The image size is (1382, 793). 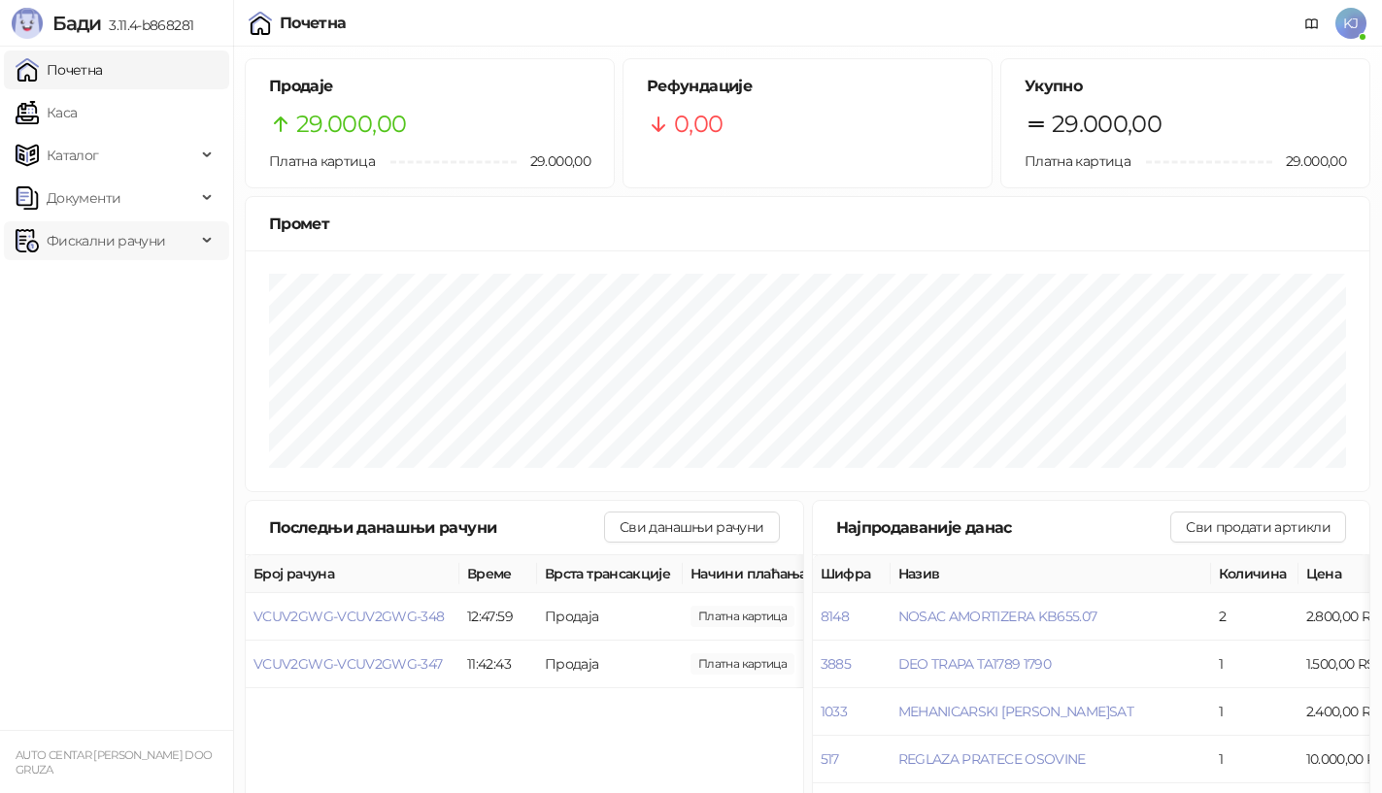 I want to click on th: Врста трансакције, so click(x=610, y=574).